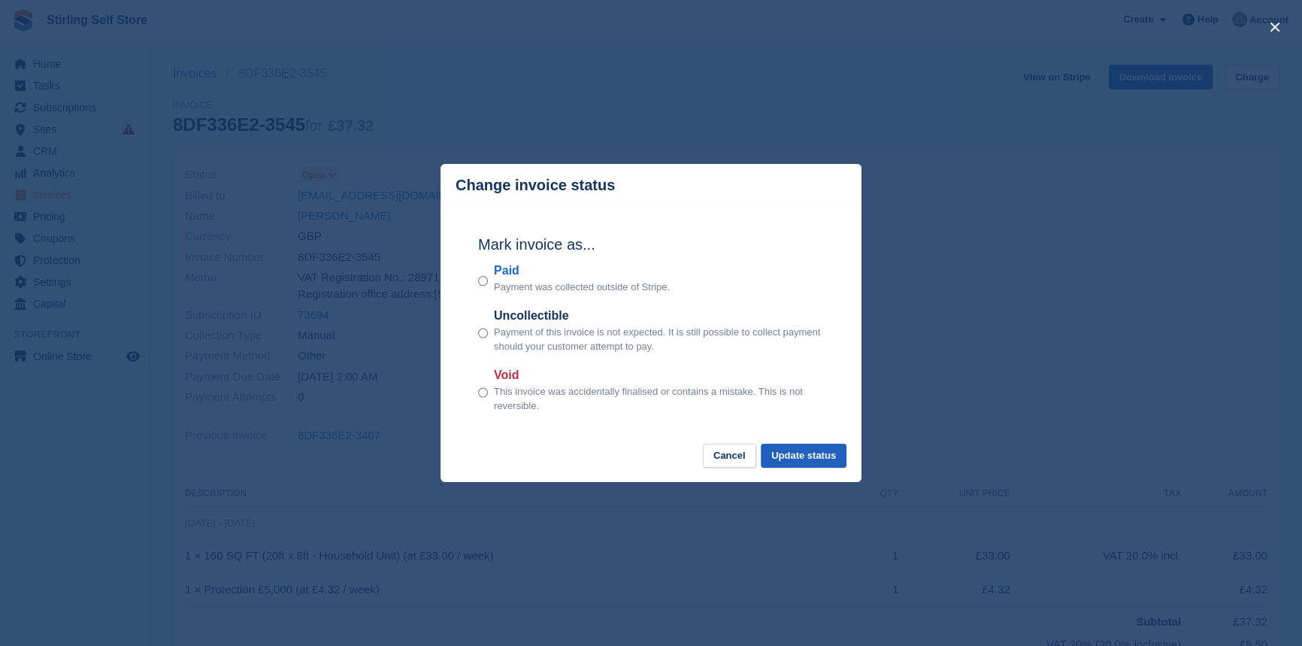 The height and width of the screenshot is (646, 1302). What do you see at coordinates (658, 339) in the screenshot?
I see `p: Payment of this invoice is not expected. It is still possible to collect payment should your cust...` at bounding box center [658, 339].